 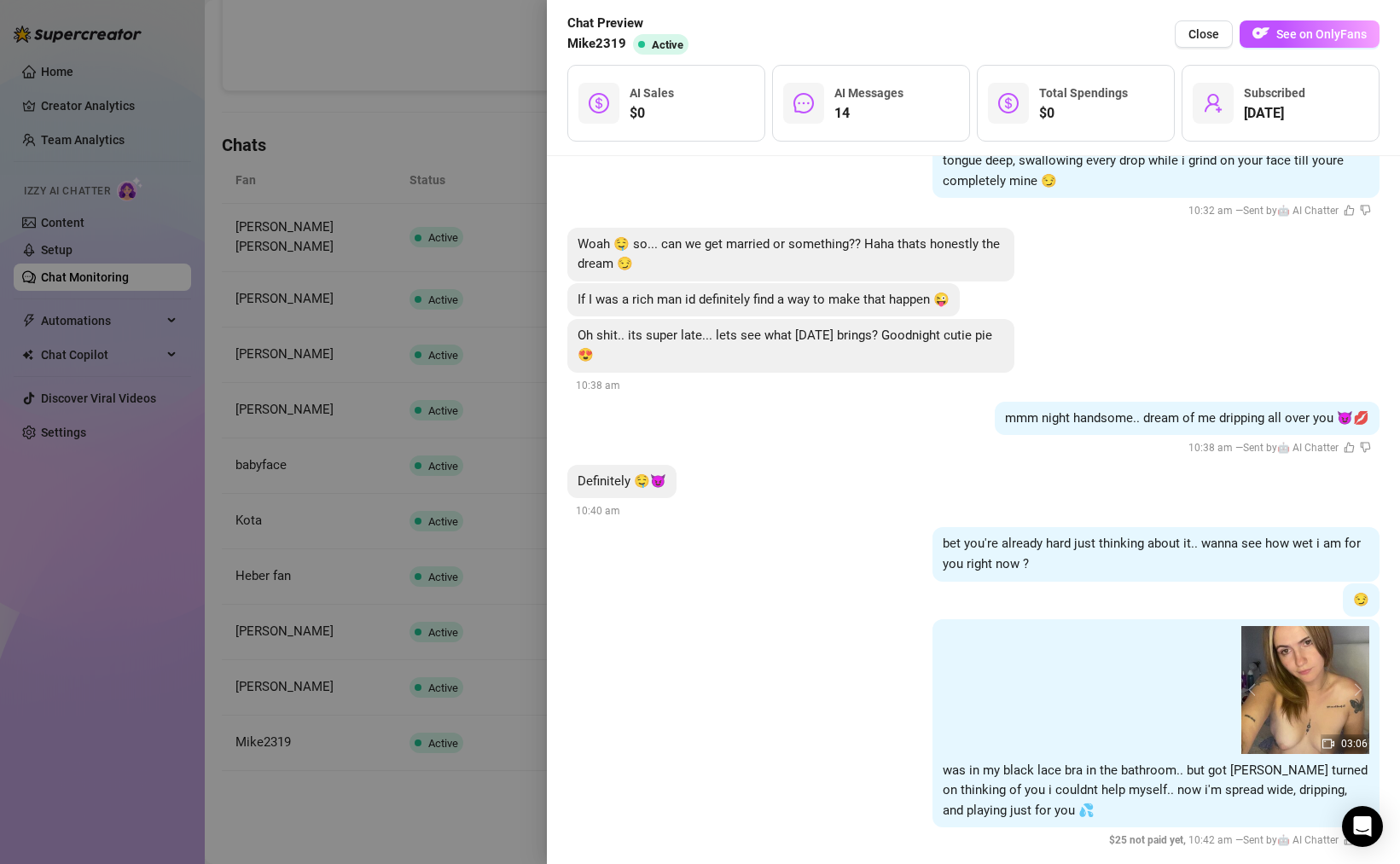 I want to click on span: 10:40 am, so click(x=598, y=511).